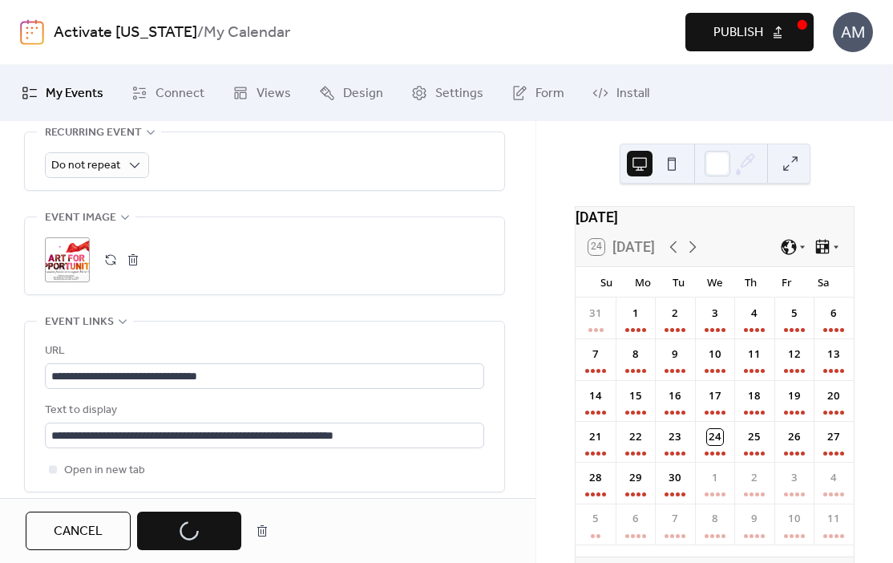 The image size is (893, 563). Describe the element at coordinates (675, 437) in the screenshot. I see `div: 23` at that location.